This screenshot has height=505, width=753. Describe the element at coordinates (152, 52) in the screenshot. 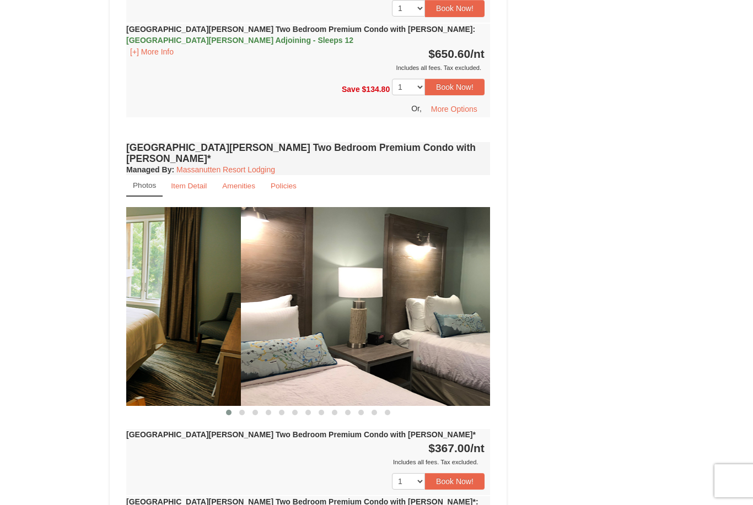

I see `button: [+] More Info` at that location.